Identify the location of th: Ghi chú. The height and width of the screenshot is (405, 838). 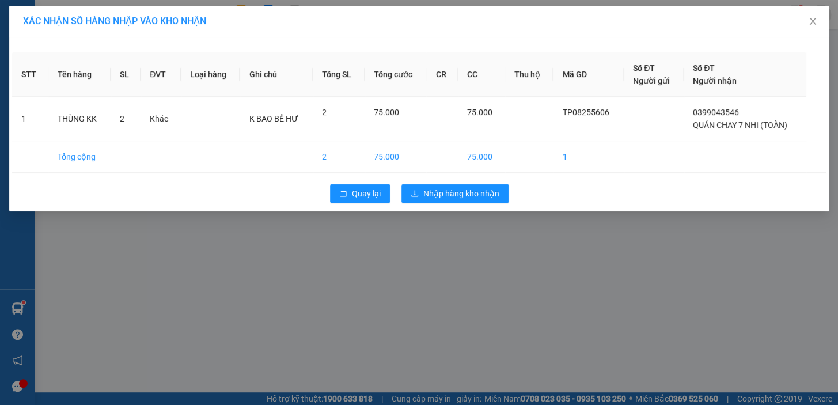
(276, 74).